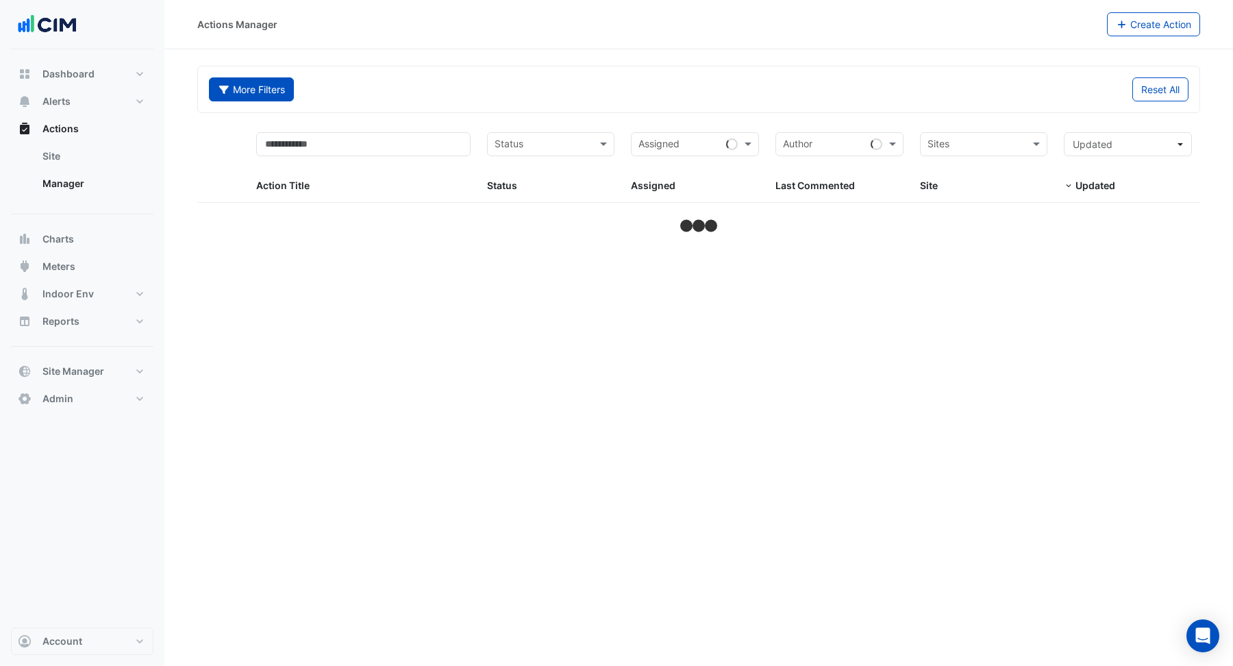  I want to click on div: Actions Manager, so click(237, 24).